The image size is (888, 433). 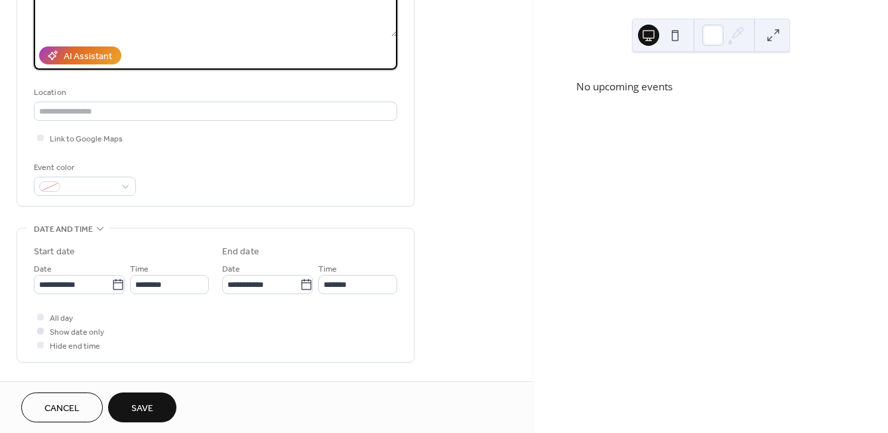 I want to click on div: End date, so click(x=241, y=251).